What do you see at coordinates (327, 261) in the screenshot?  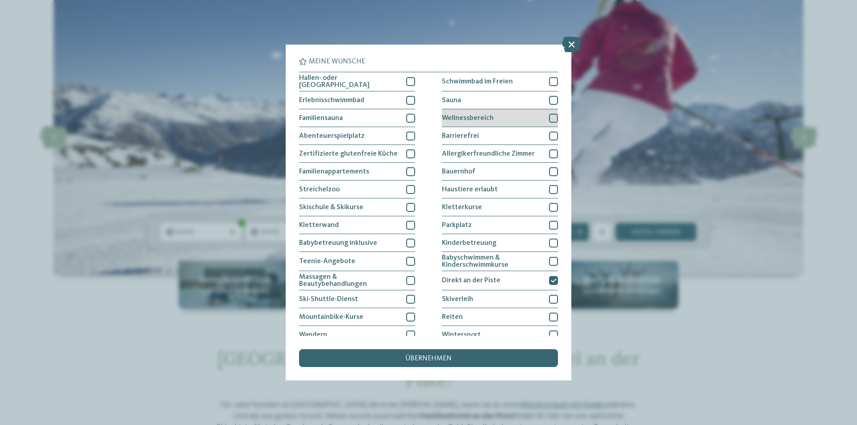 I see `span: Teenie-Angebote` at bounding box center [327, 261].